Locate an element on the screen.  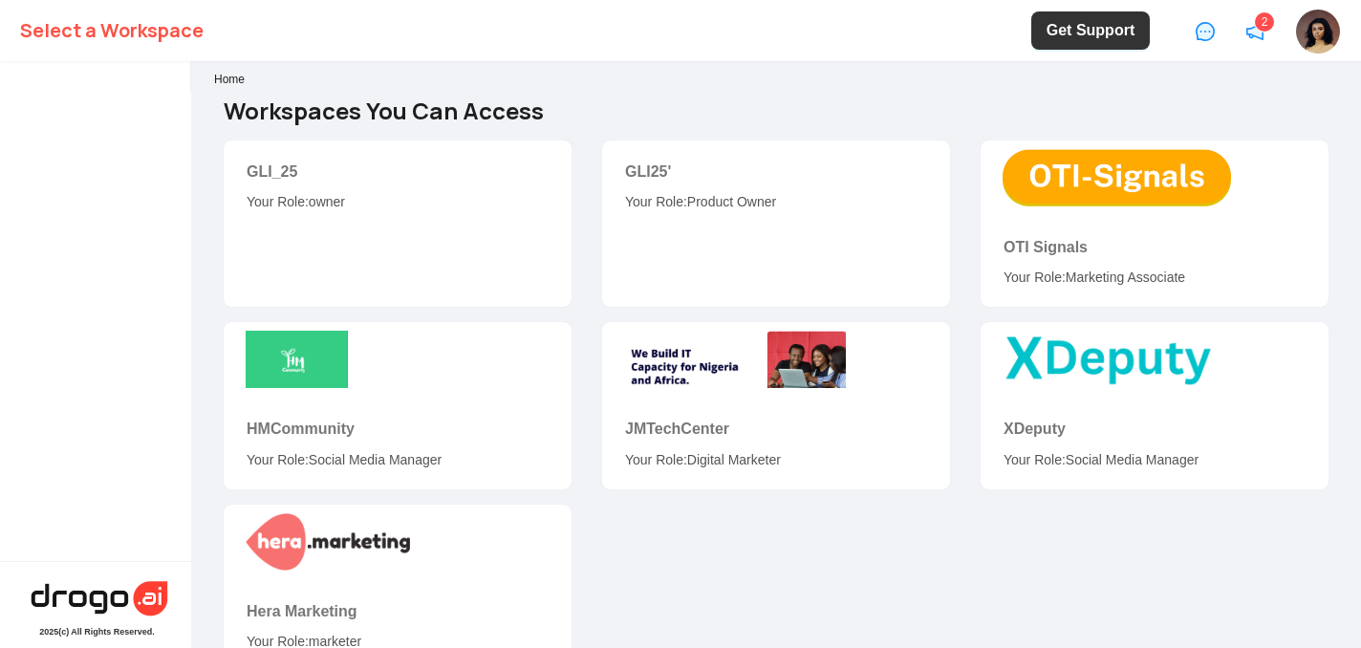
div: Your Role: Digital Marketer is located at coordinates (776, 460).